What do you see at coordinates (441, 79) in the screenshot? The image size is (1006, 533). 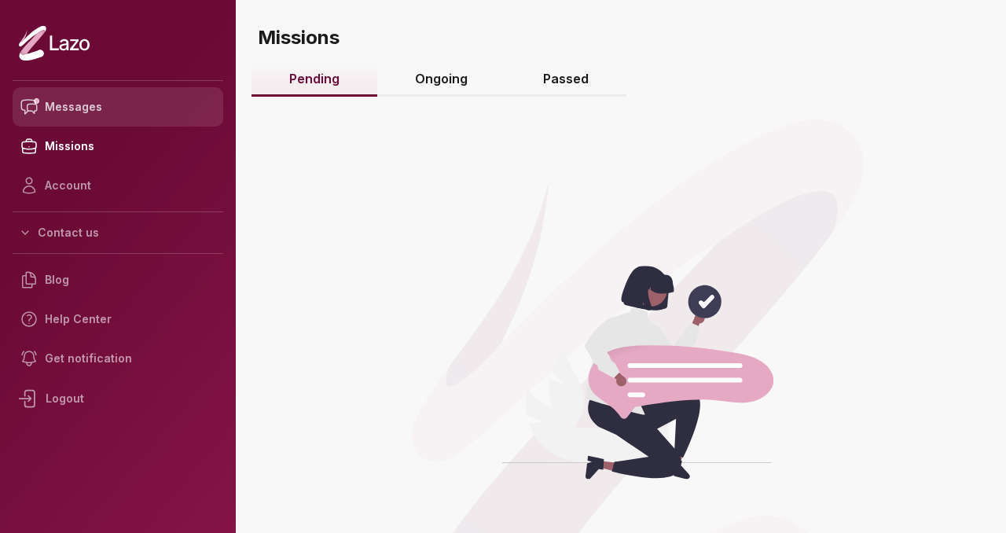 I see `a: Ongoing` at bounding box center [441, 79].